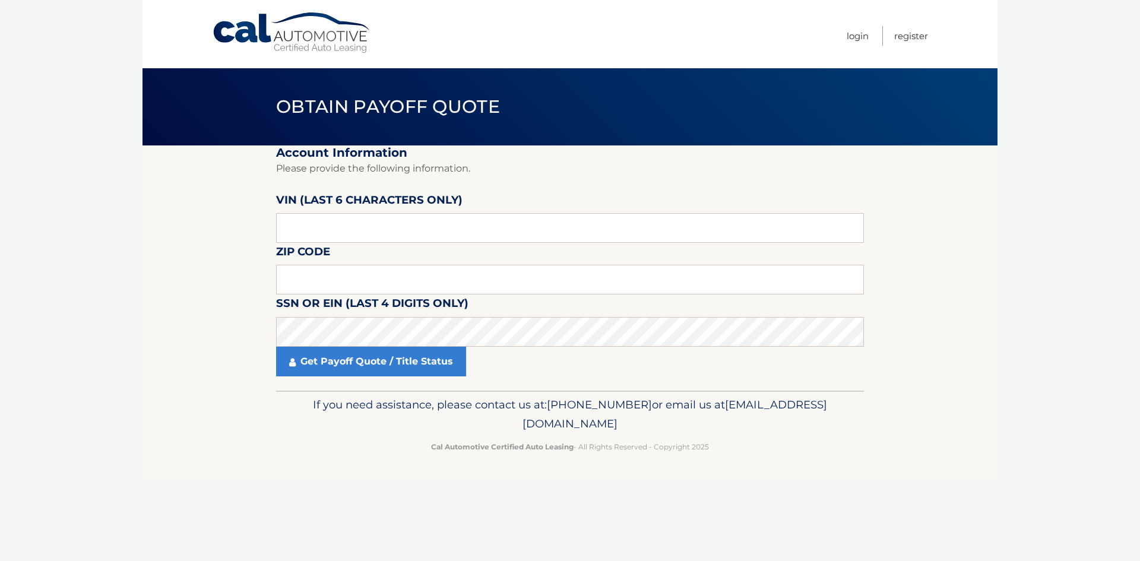 Image resolution: width=1140 pixels, height=561 pixels. I want to click on label: SSN or EIN (last 4 digits only), so click(372, 305).